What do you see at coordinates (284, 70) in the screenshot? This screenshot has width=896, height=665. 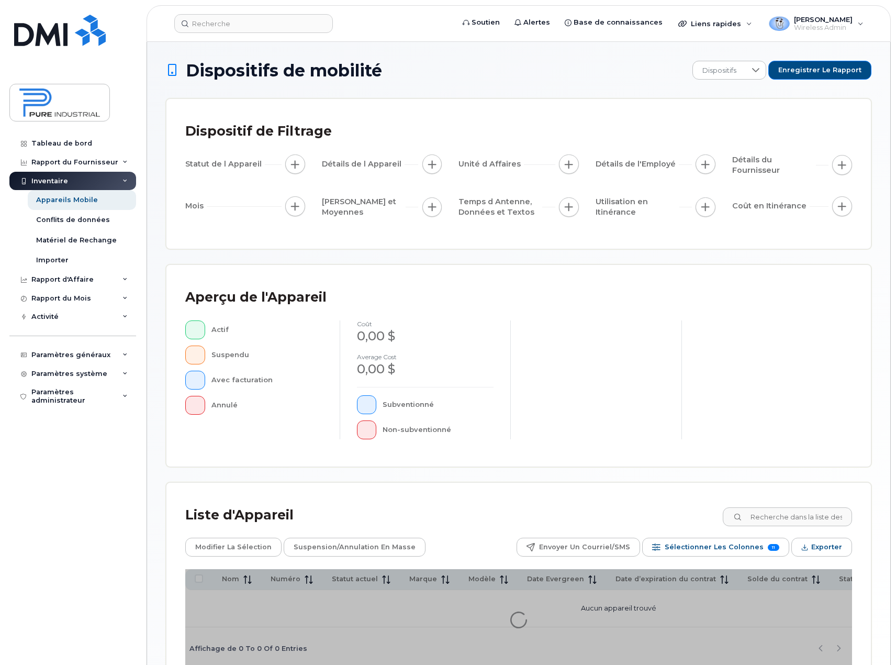 I see `span: Dispositifs de mobilité` at bounding box center [284, 70].